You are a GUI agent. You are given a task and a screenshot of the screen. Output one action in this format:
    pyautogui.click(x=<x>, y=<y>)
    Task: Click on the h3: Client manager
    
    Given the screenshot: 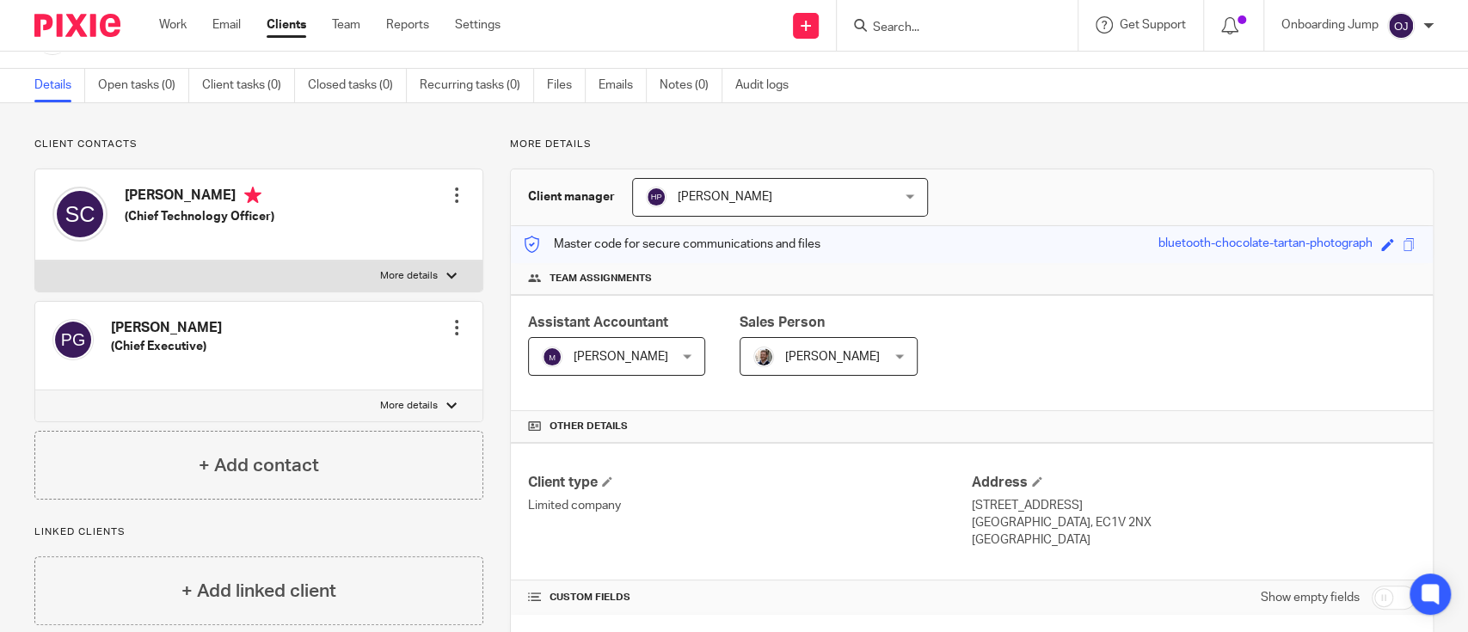 What is the action you would take?
    pyautogui.click(x=571, y=197)
    